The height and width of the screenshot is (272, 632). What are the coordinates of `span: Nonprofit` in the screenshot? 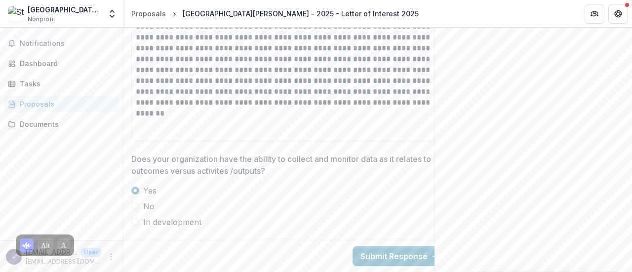 It's located at (41, 19).